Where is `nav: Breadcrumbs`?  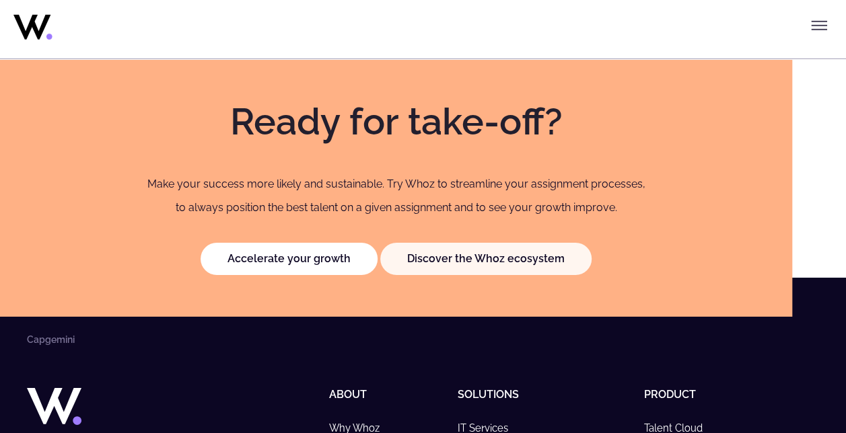 nav: Breadcrumbs is located at coordinates (423, 340).